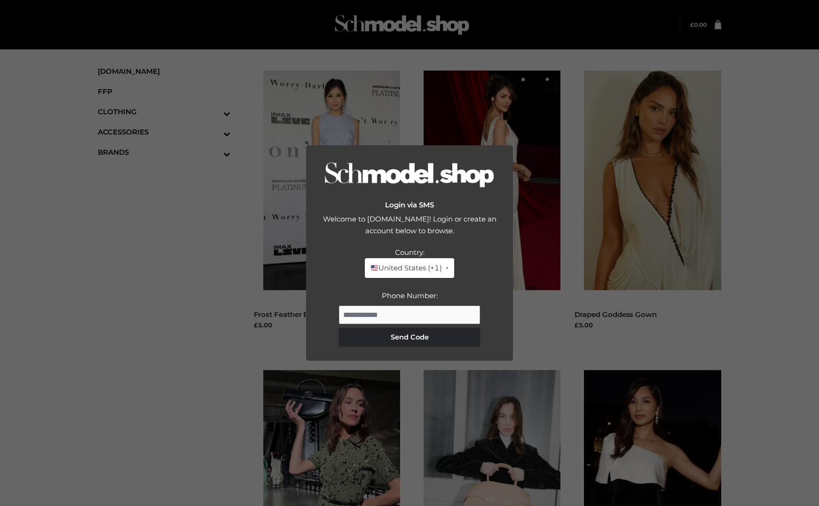 The image size is (819, 506). I want to click on span: United States (+1), so click(406, 268).